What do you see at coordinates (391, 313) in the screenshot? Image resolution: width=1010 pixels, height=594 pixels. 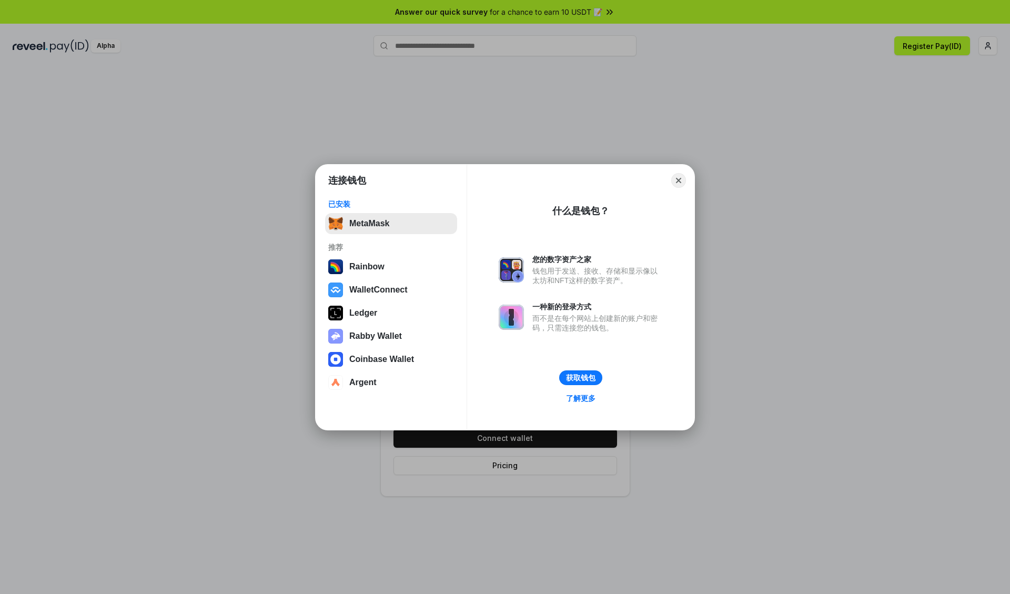 I see `button: Ledger` at bounding box center [391, 313].